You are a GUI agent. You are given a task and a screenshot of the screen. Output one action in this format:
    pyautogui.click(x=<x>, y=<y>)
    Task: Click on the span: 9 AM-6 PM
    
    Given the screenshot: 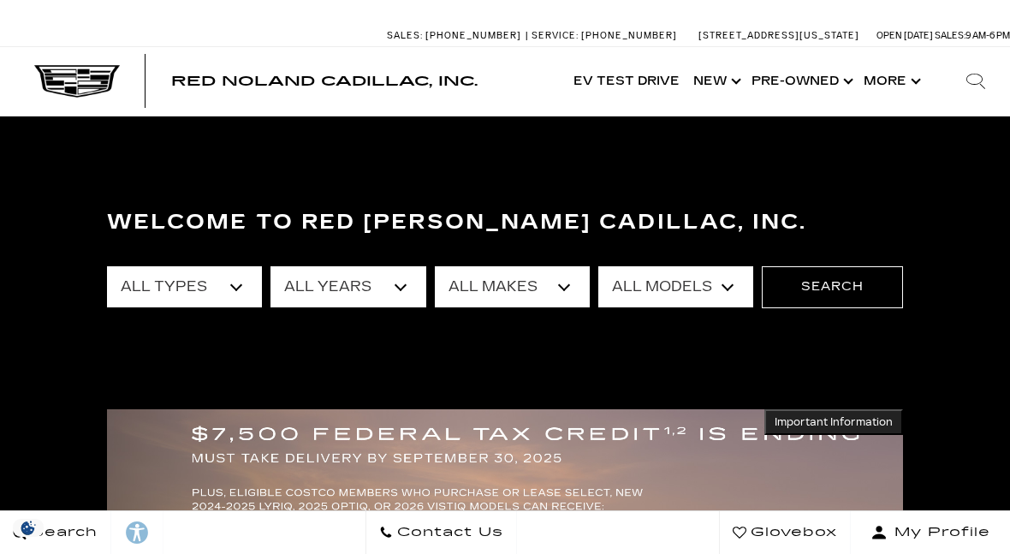 What is the action you would take?
    pyautogui.click(x=988, y=35)
    